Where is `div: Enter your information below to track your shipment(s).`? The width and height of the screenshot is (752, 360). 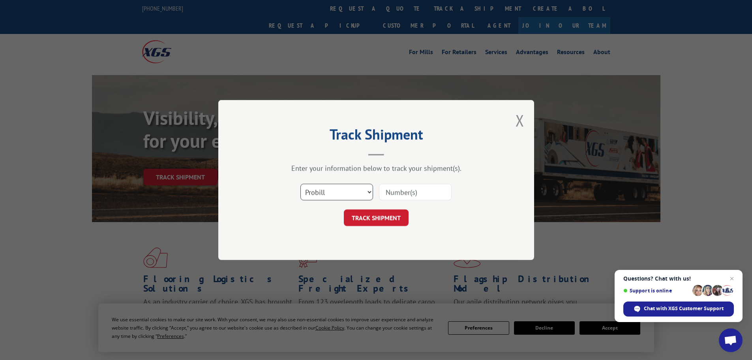
div: Enter your information below to track your shipment(s). is located at coordinates (376, 168).